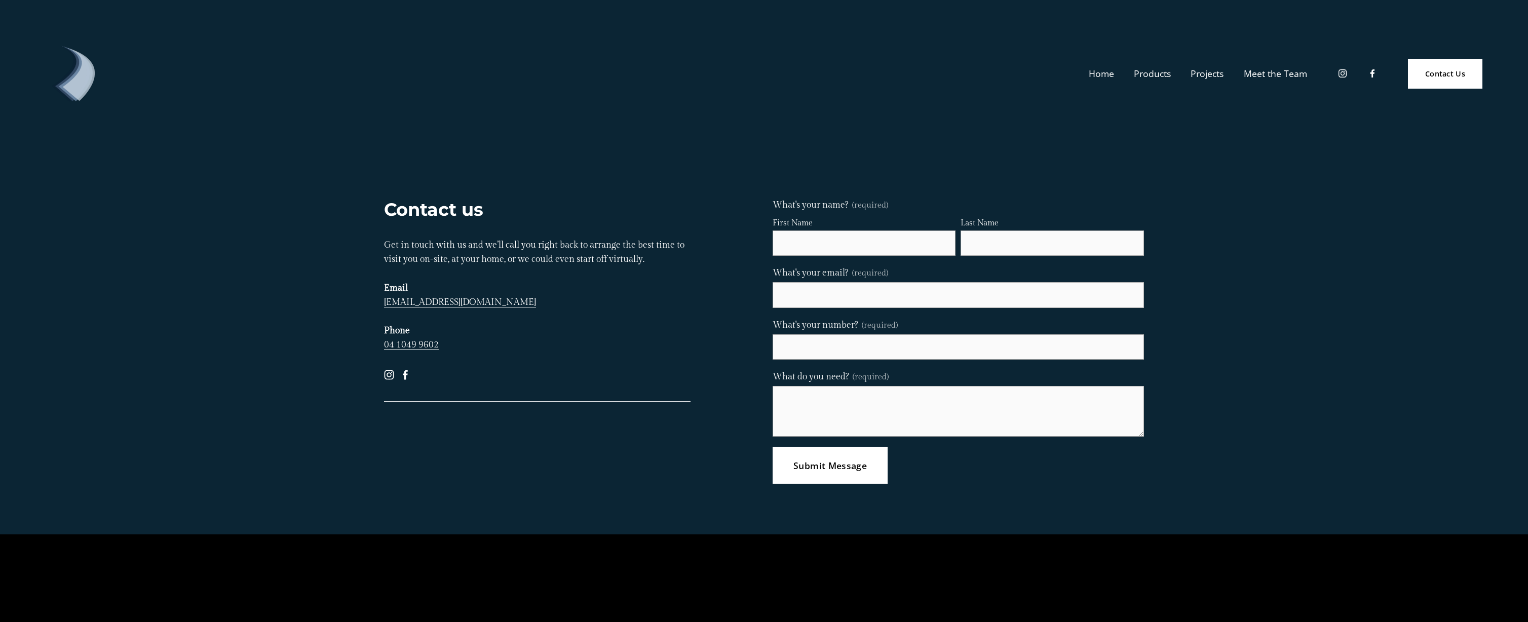 This screenshot has height=622, width=1528. Describe the element at coordinates (537, 210) in the screenshot. I see `h2: Contact us` at that location.